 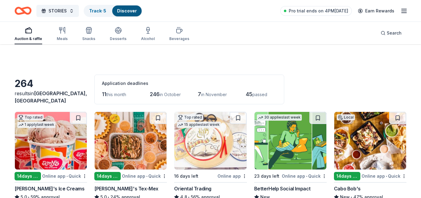 I want to click on button: Search, so click(x=391, y=33).